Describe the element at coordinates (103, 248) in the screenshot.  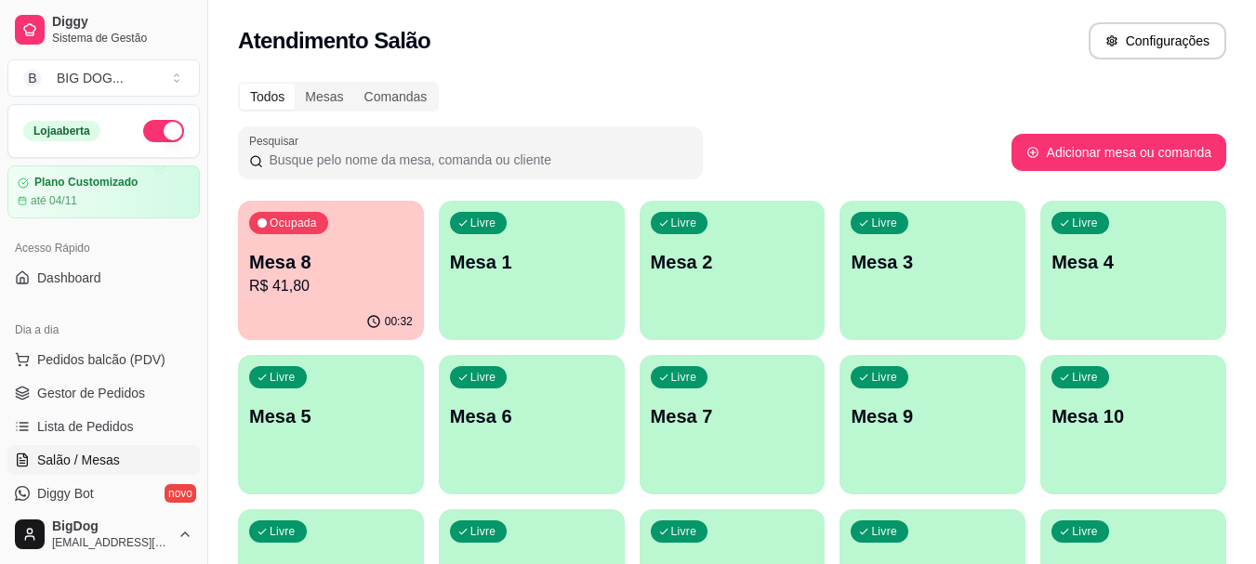
I see `div: Acesso Rápido` at that location.